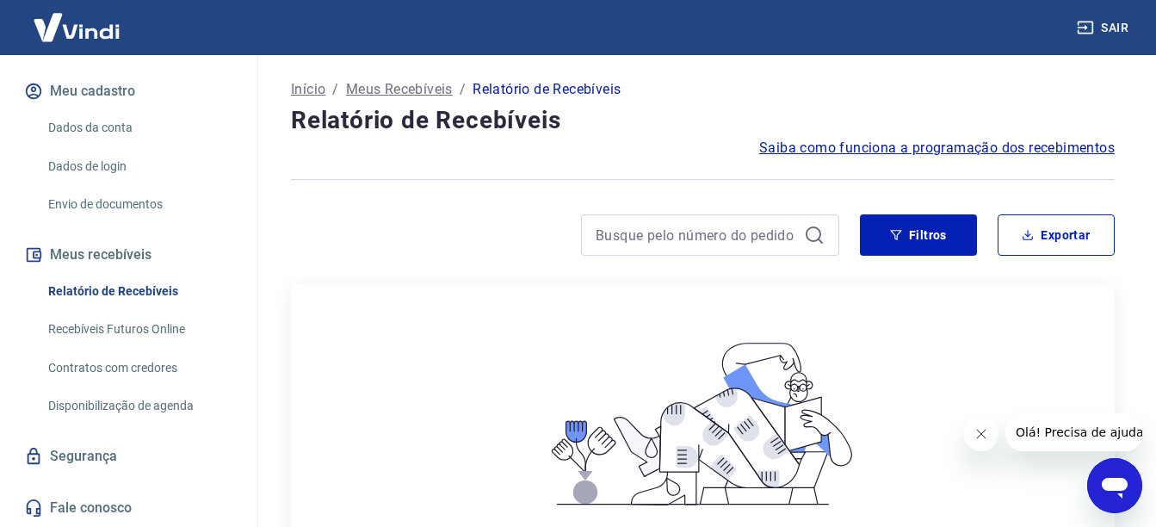  I want to click on h4: Relatório de Recebíveis, so click(702, 120).